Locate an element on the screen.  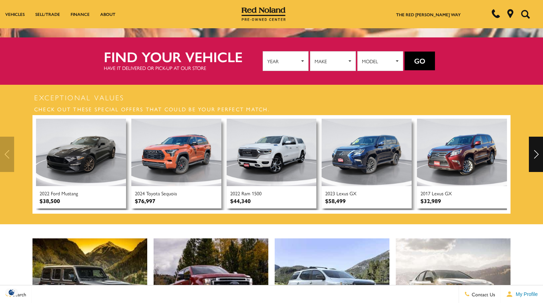
button: Model is located at coordinates (380, 61).